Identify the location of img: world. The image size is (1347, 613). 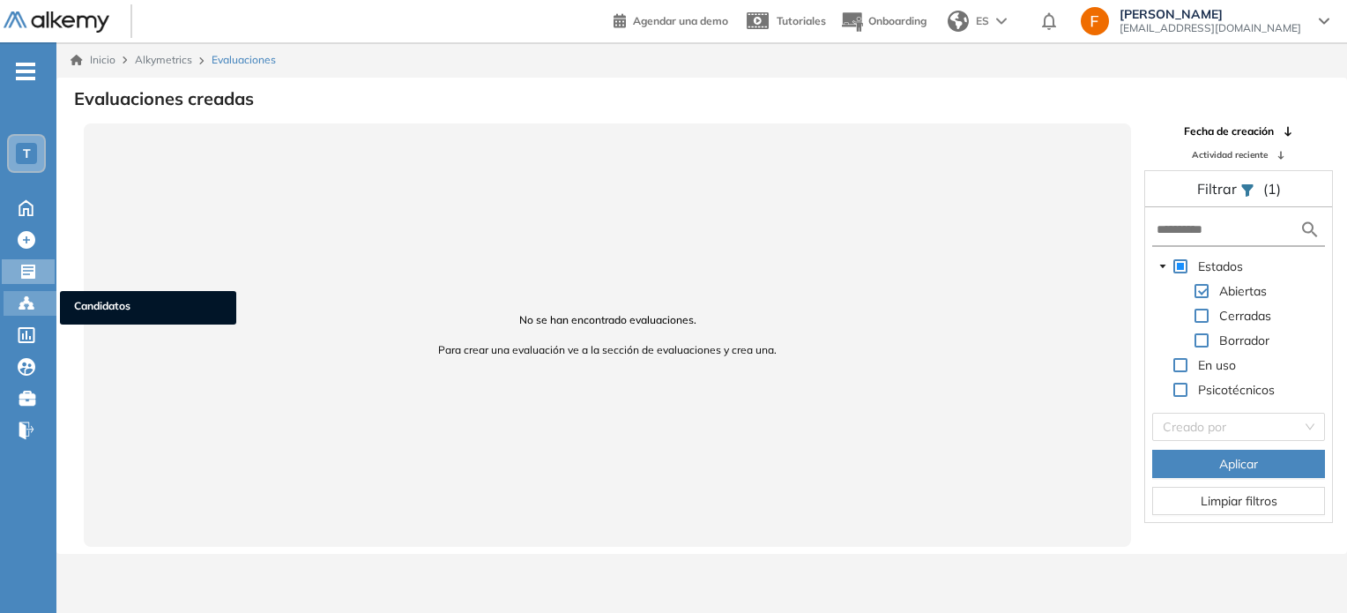
(958, 21).